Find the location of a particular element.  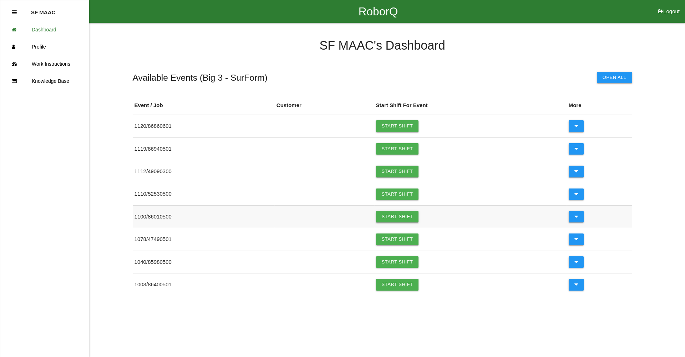

td: 1110 / 52530500 is located at coordinates (204, 194).